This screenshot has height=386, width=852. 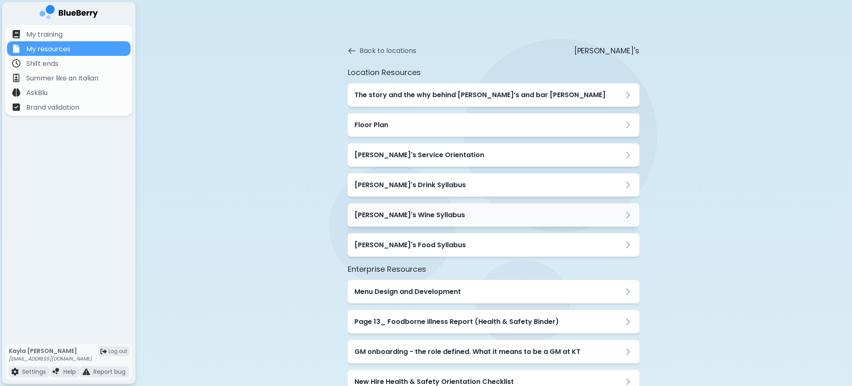 What do you see at coordinates (371, 125) in the screenshot?
I see `h3: Floor Plan` at bounding box center [371, 125].